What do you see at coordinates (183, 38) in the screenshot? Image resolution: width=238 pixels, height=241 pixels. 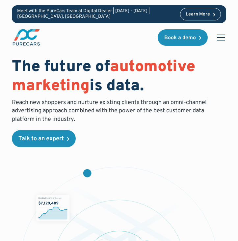 I see `a: Book a demo` at bounding box center [183, 38].